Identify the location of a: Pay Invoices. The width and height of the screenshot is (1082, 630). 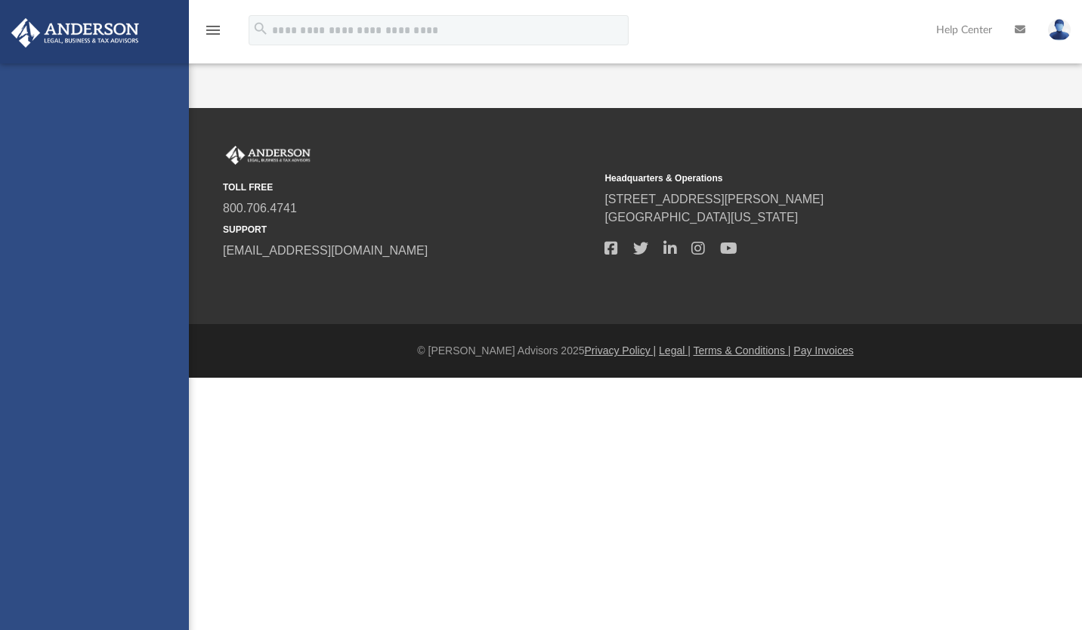
(823, 351).